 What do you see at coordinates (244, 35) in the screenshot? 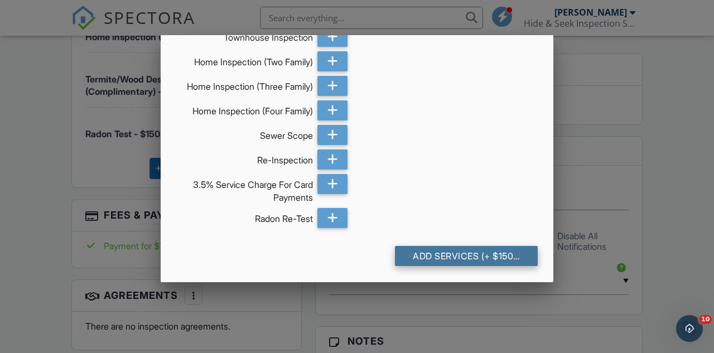
I see `div: Townhouse Inspection` at bounding box center [244, 35].